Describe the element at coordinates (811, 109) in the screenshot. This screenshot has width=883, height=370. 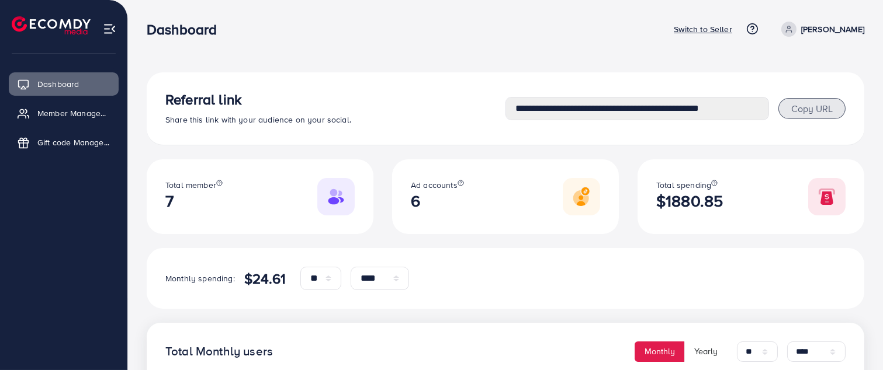
I see `button: Copy URL` at that location.